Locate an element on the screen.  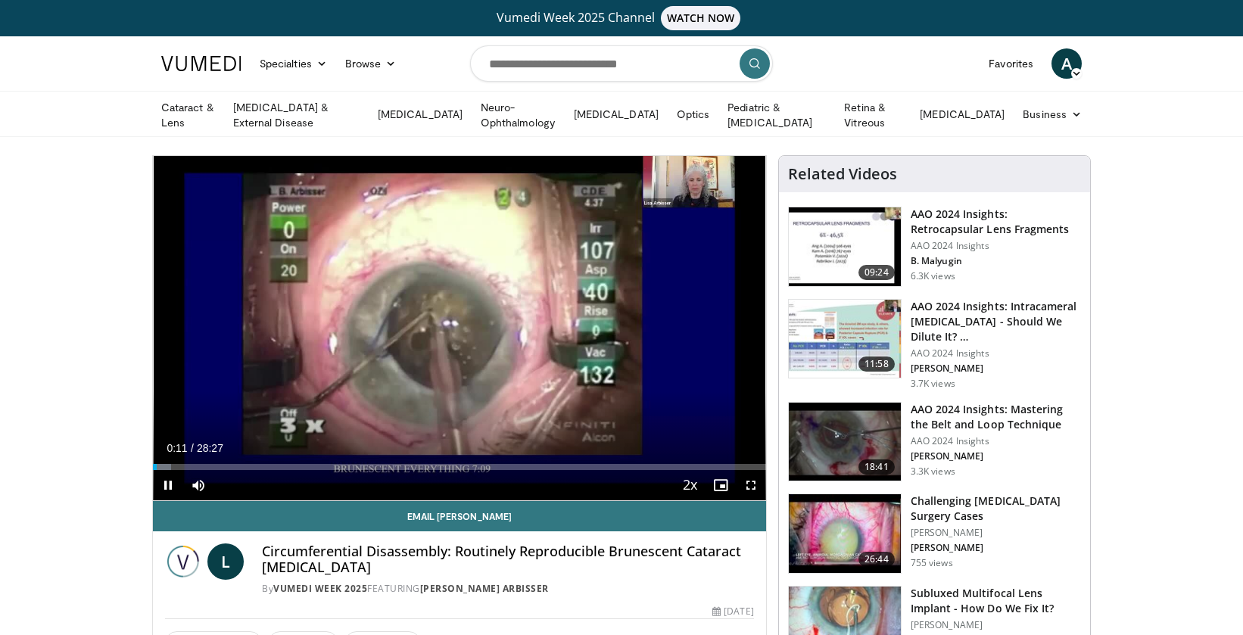
span: WATCH NOW is located at coordinates (701, 18).